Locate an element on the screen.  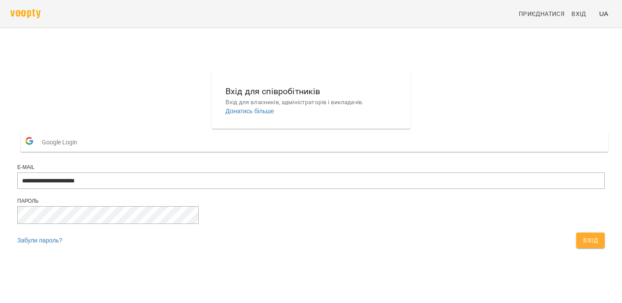
div: Пароль is located at coordinates (311, 201).